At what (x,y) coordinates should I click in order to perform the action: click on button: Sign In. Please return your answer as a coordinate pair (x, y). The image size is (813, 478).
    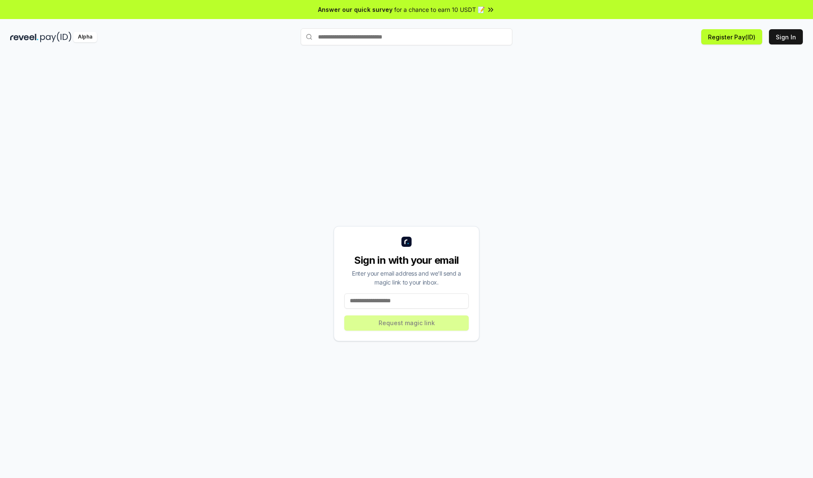
    Looking at the image, I should click on (786, 37).